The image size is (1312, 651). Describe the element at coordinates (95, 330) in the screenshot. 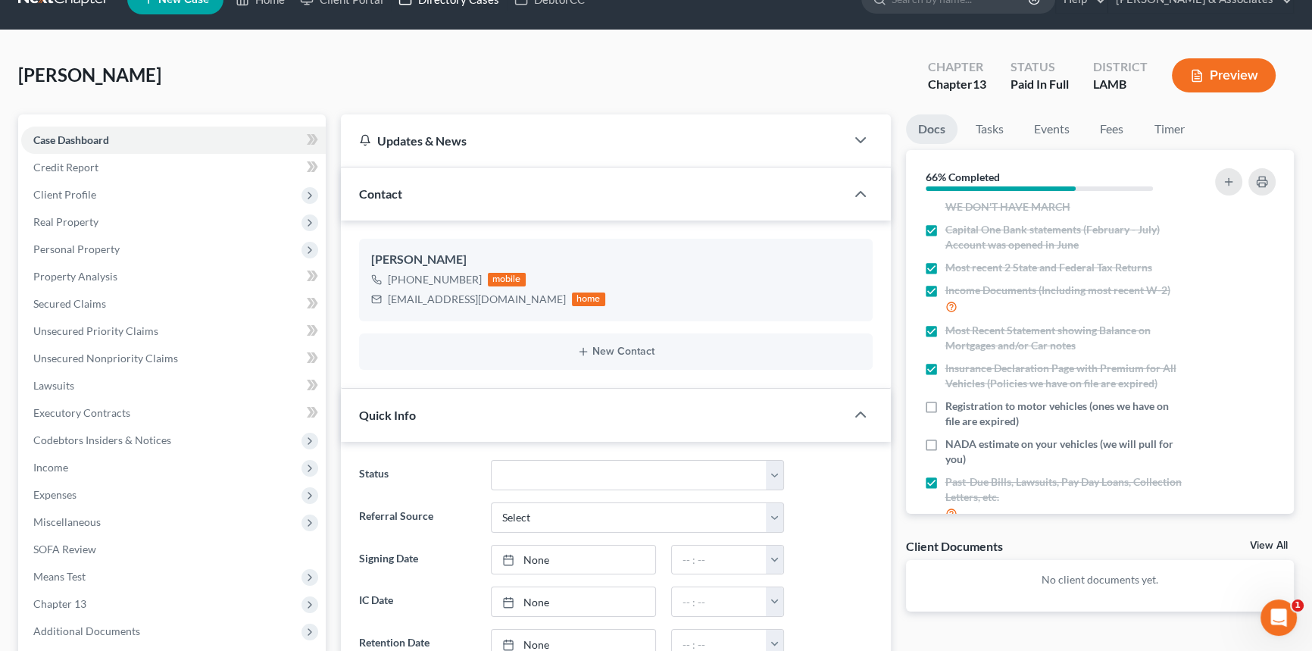

I see `span: Unsecured Priority Claims` at that location.